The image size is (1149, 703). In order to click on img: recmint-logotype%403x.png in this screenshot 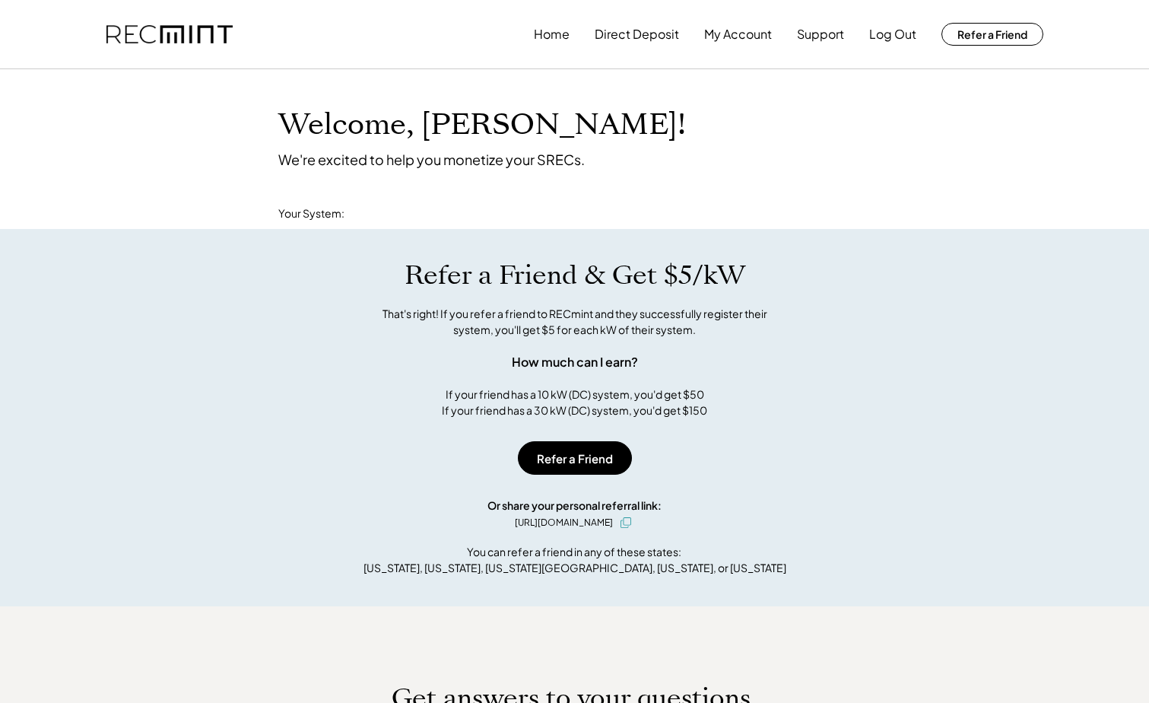, I will do `click(170, 34)`.